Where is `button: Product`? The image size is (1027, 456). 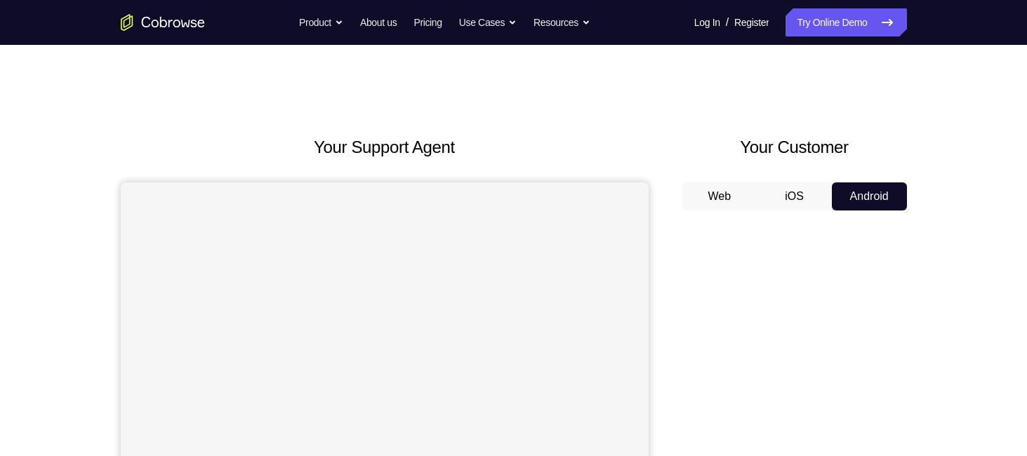 button: Product is located at coordinates (321, 22).